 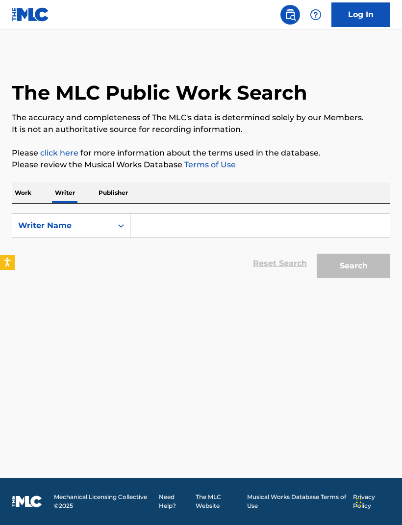 What do you see at coordinates (174, 501) in the screenshot?
I see `a: Need Help?` at bounding box center [174, 501].